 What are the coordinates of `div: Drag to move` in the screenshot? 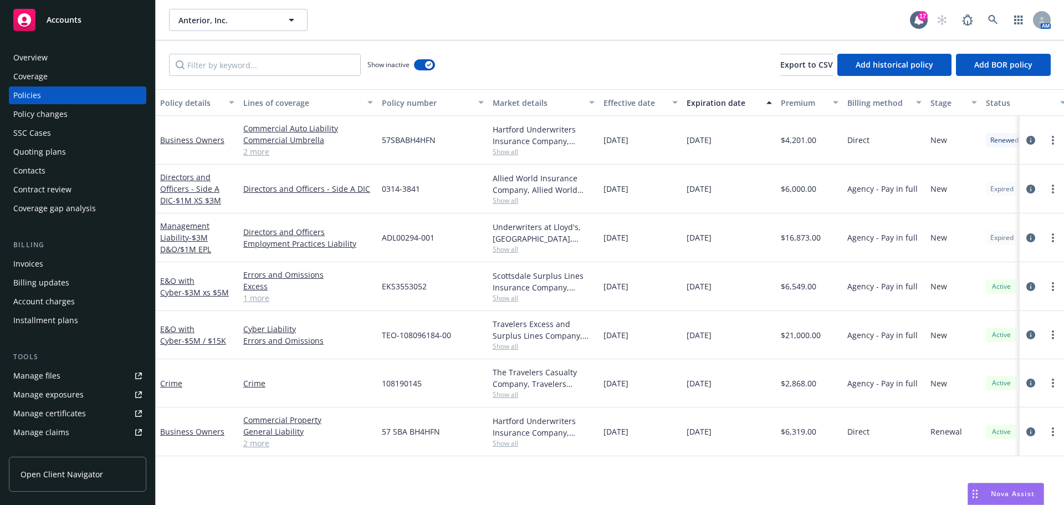 It's located at (975, 494).